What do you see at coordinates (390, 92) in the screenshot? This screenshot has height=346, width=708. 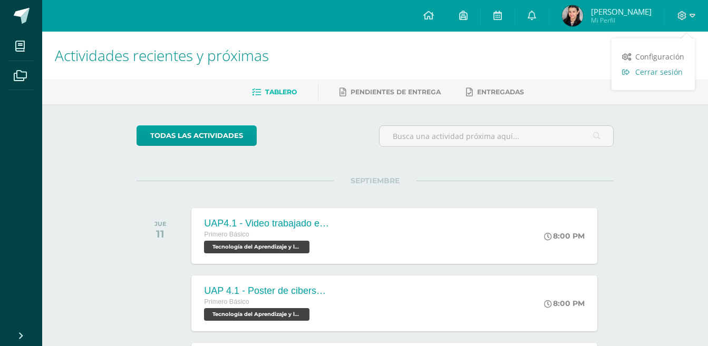 I see `a: Pendientes de entrega` at bounding box center [390, 92].